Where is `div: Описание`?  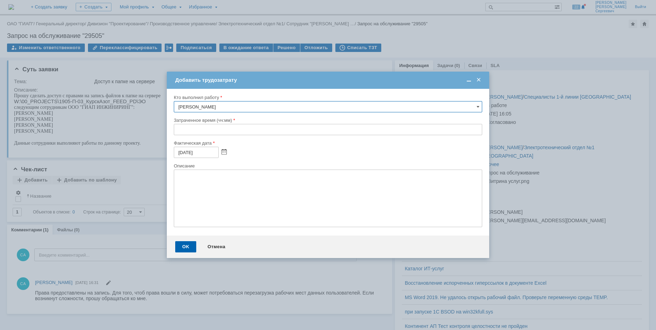 div: Описание is located at coordinates (327, 165).